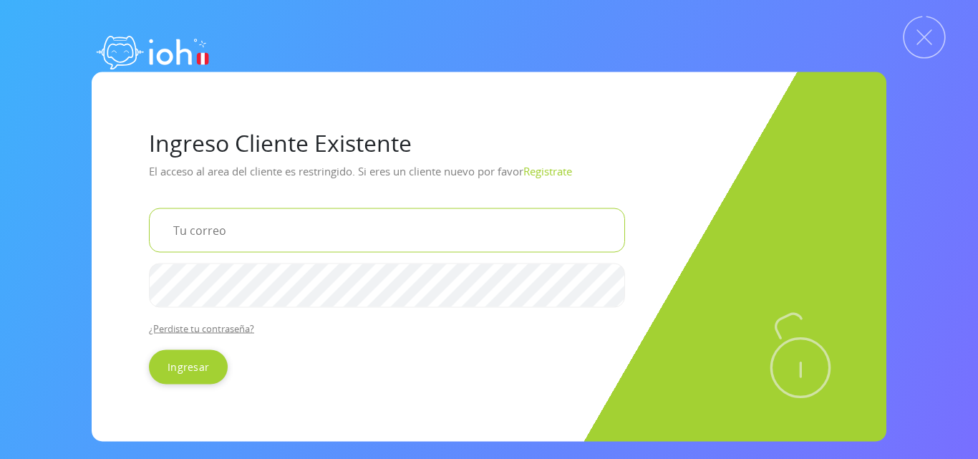 The width and height of the screenshot is (978, 459). I want to click on a: Registrate, so click(548, 170).